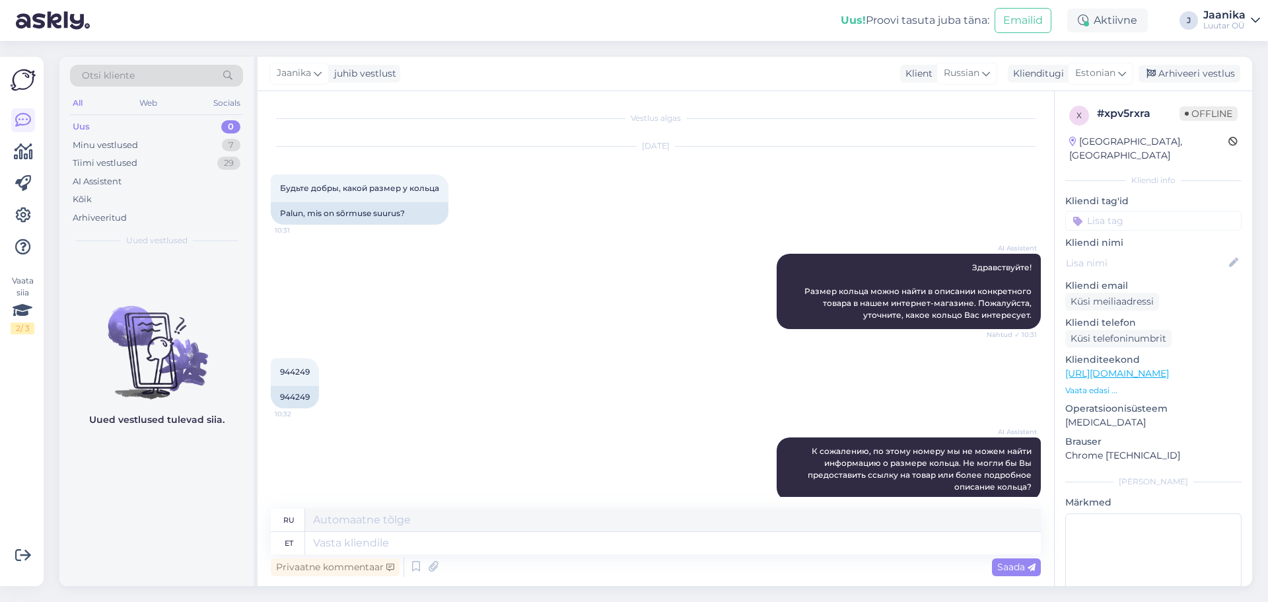  Describe the element at coordinates (363, 73) in the screenshot. I see `div: juhib vestlust` at that location.